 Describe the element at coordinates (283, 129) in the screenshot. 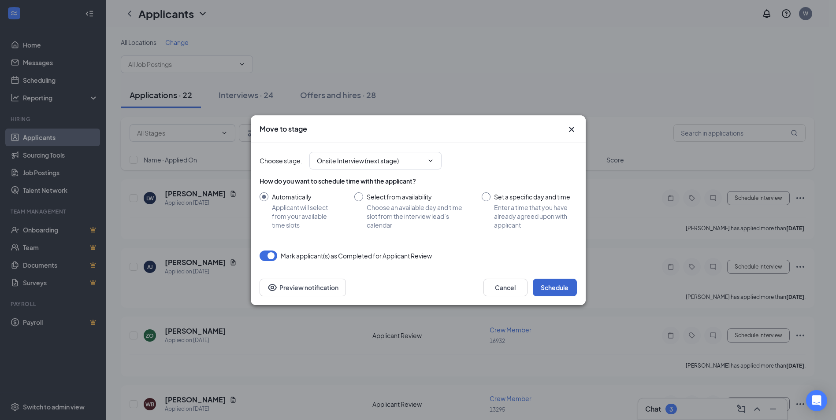

I see `h3: Move to stage` at that location.